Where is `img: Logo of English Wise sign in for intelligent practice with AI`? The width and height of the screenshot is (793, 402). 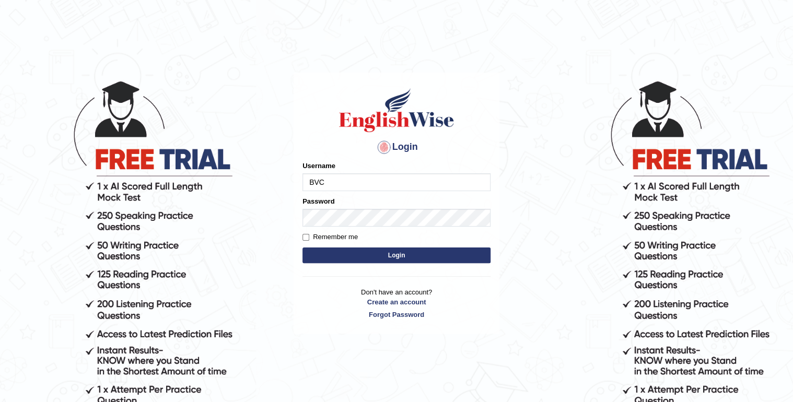
img: Logo of English Wise sign in for intelligent practice with AI is located at coordinates (397, 110).